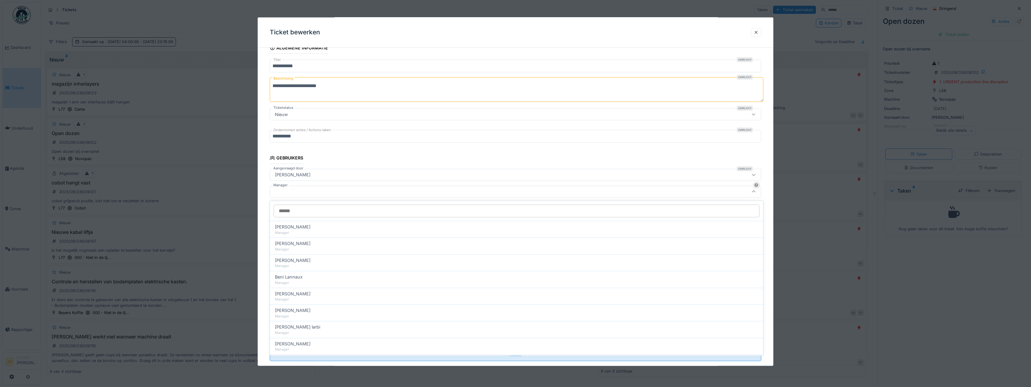 The height and width of the screenshot is (387, 1031). Describe the element at coordinates (277, 60) in the screenshot. I see `label: Titel` at that location.